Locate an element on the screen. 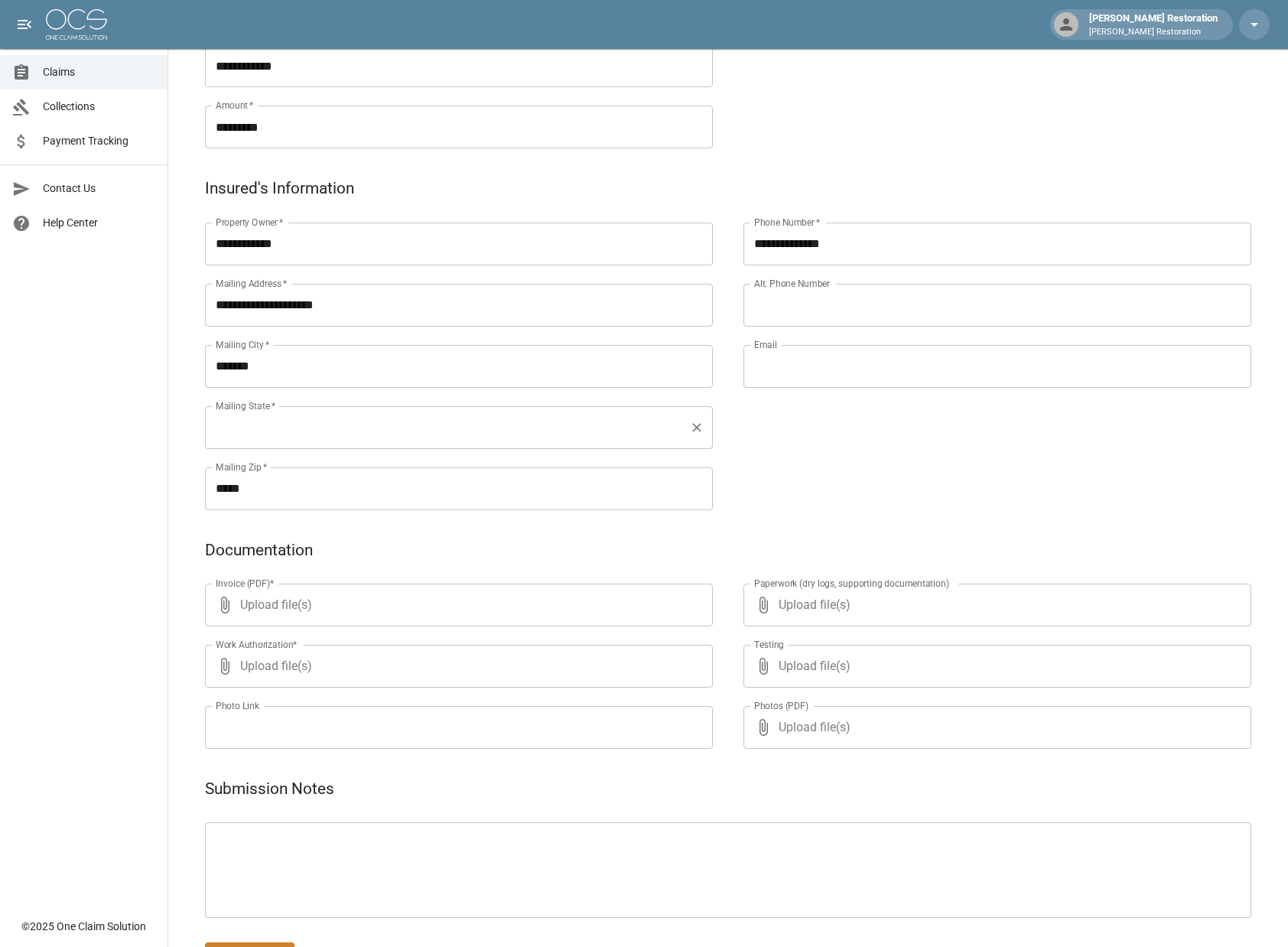 The height and width of the screenshot is (947, 1288). span: Help Center is located at coordinates (99, 223).